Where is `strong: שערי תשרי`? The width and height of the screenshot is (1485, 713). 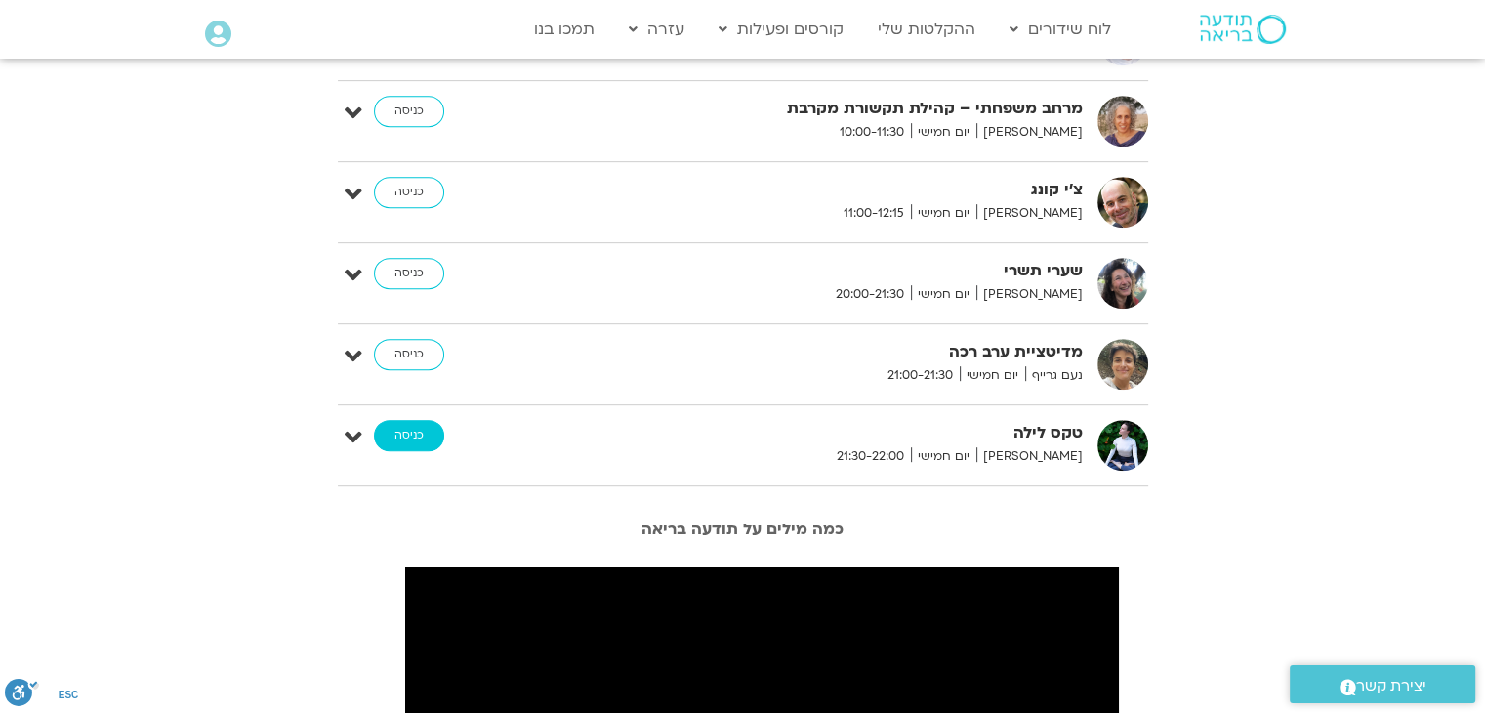
strong: שערי תשרי is located at coordinates (844, 271).